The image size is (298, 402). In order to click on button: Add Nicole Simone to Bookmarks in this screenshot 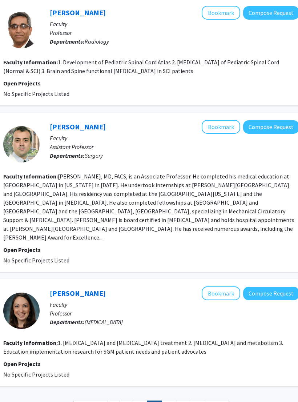, I will do `click(221, 293)`.